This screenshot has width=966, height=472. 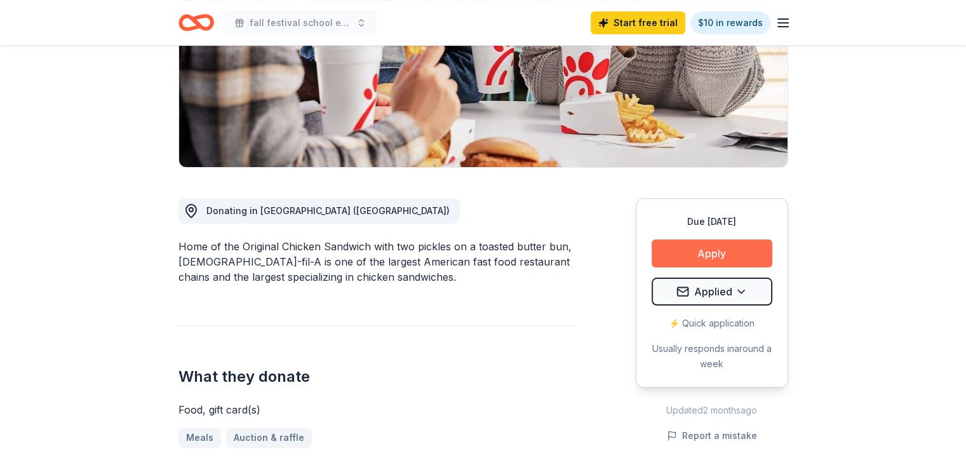 What do you see at coordinates (712, 436) in the screenshot?
I see `button: Report a mistake` at bounding box center [712, 436].